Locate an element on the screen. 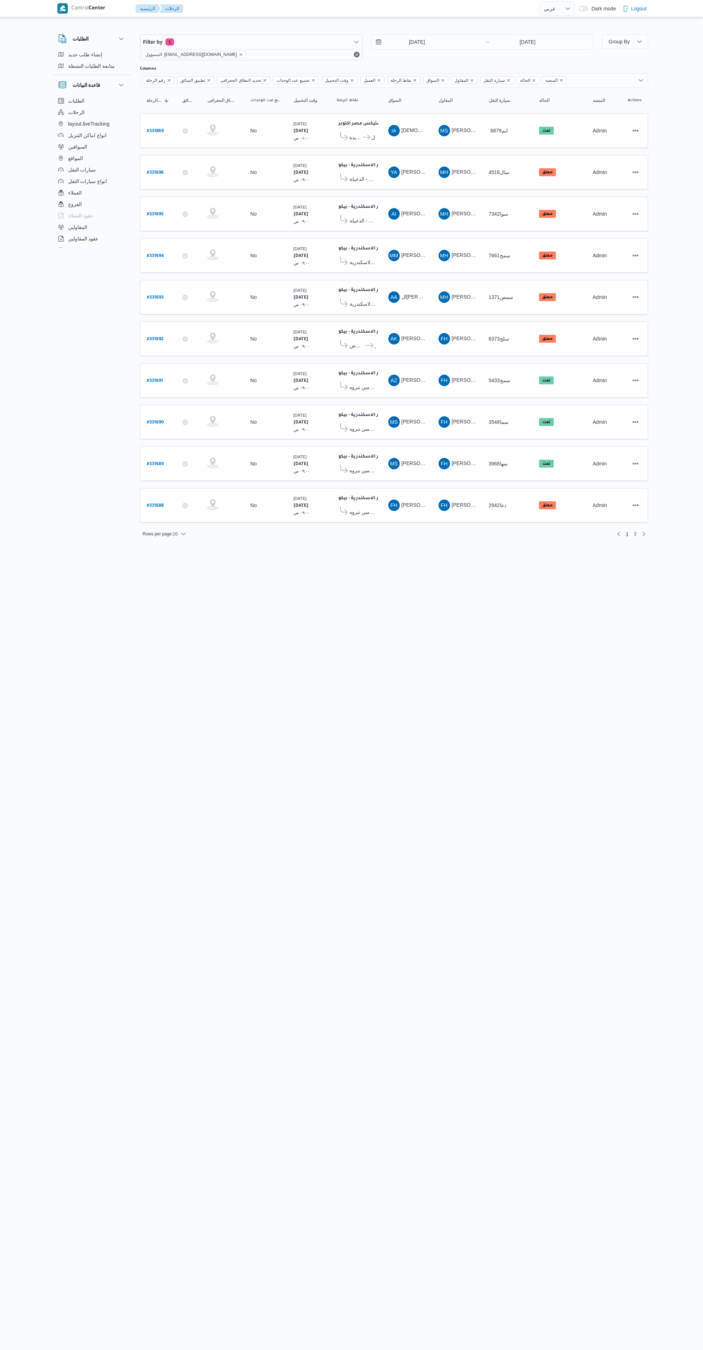 The height and width of the screenshot is (1350, 703). span: الراية ماركت - المنيا الجديدة is located at coordinates (356, 137).